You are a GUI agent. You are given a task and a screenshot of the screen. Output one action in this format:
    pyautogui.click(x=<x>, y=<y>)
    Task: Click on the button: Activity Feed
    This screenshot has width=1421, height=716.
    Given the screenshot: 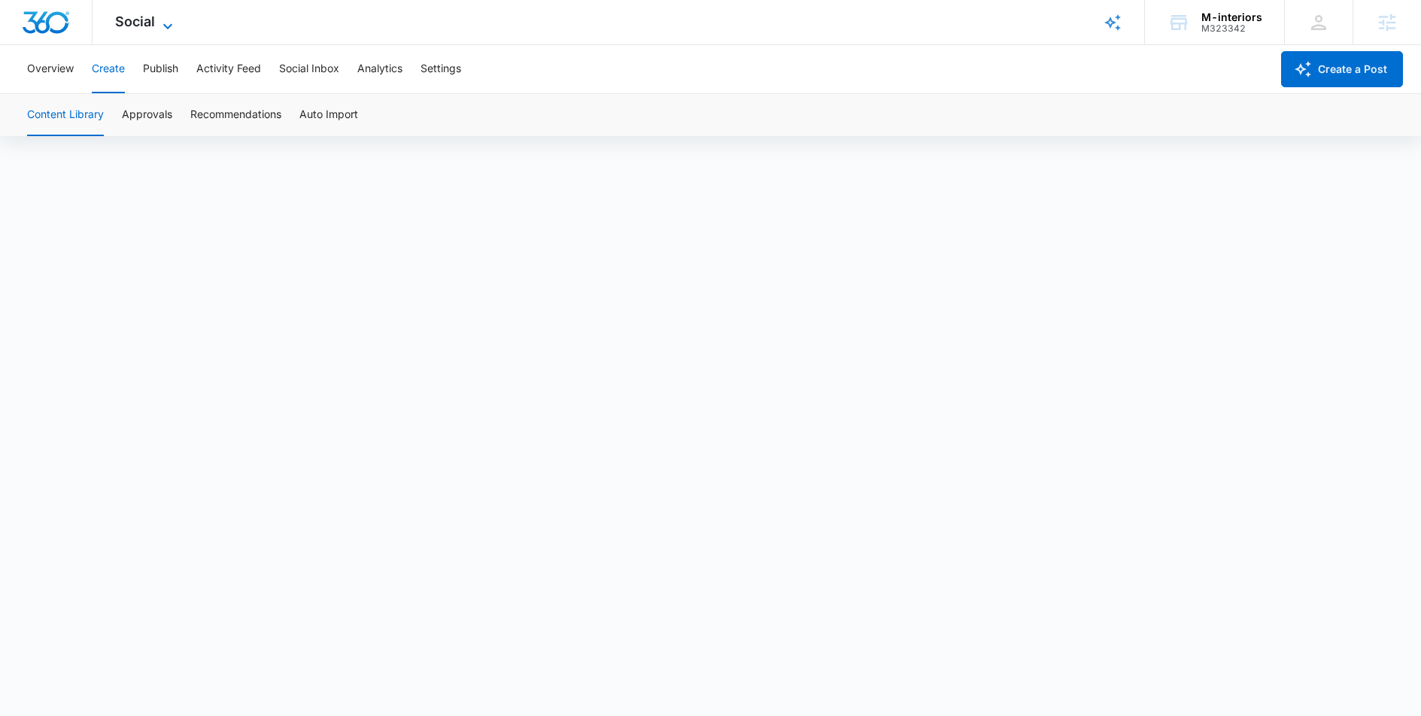 What is the action you would take?
    pyautogui.click(x=229, y=69)
    